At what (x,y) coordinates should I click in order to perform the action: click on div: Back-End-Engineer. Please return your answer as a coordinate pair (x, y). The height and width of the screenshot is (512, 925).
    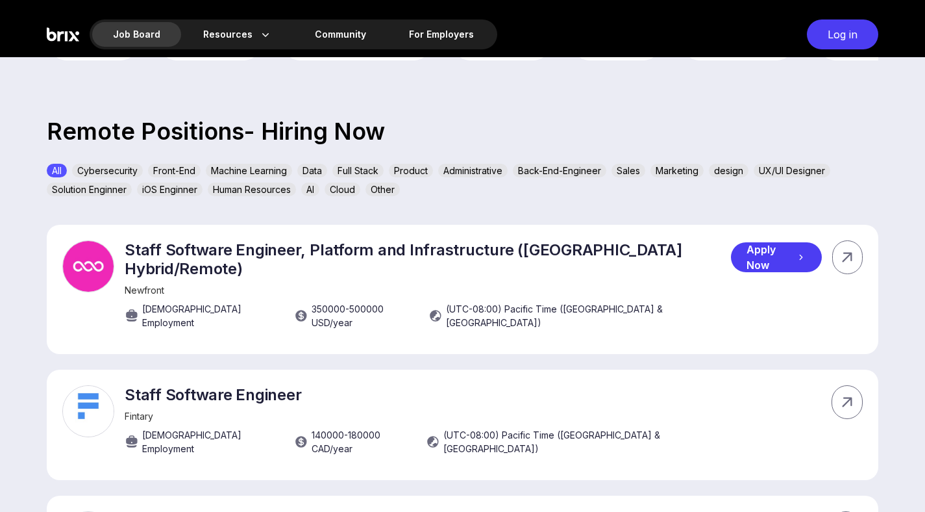
    Looking at the image, I should click on (560, 170).